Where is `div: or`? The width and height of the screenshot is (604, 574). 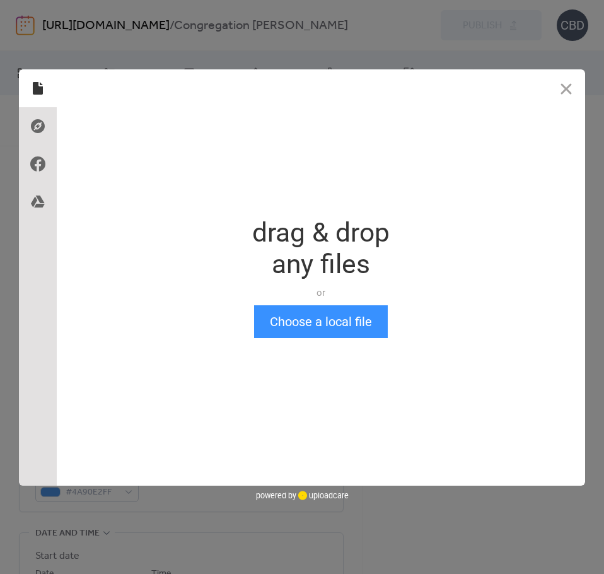 div: or is located at coordinates (321, 292).